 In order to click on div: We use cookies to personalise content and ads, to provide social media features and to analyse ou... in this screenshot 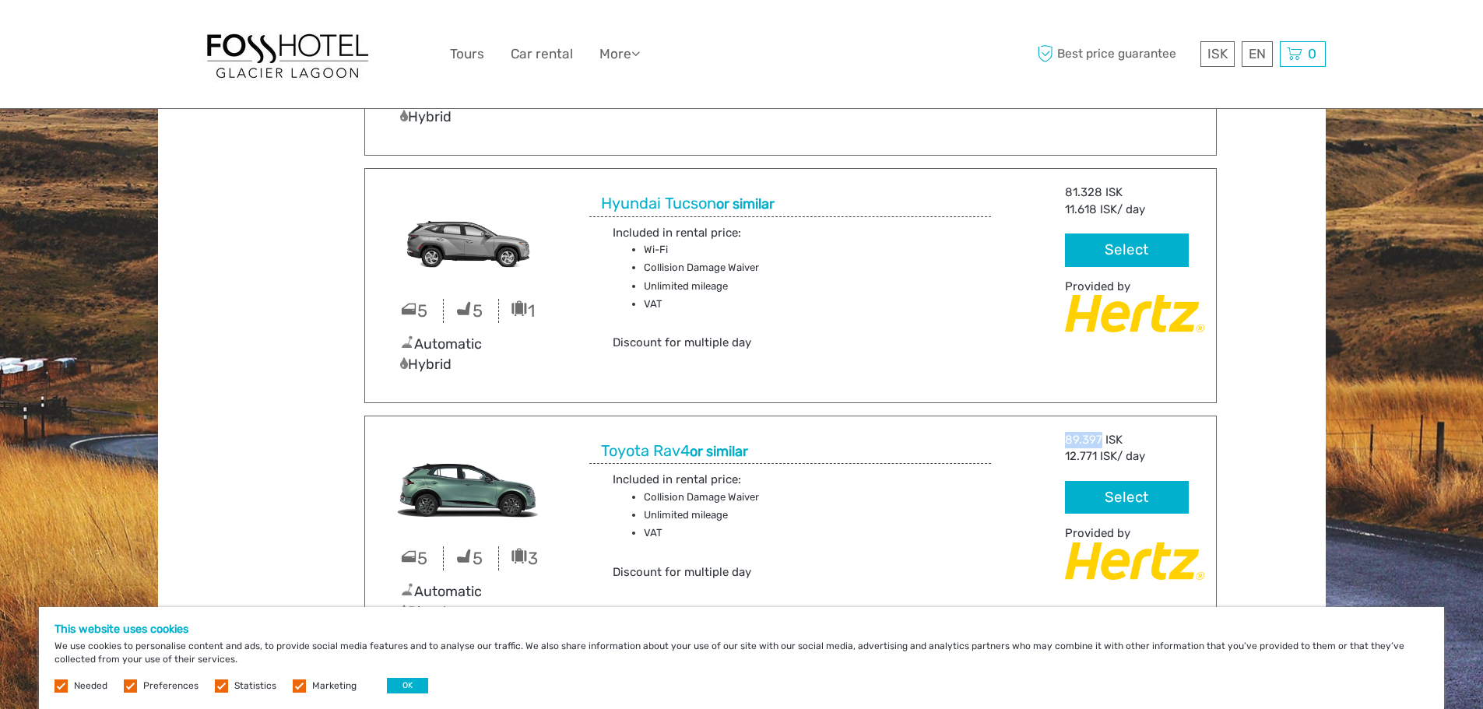, I will do `click(741, 658)`.